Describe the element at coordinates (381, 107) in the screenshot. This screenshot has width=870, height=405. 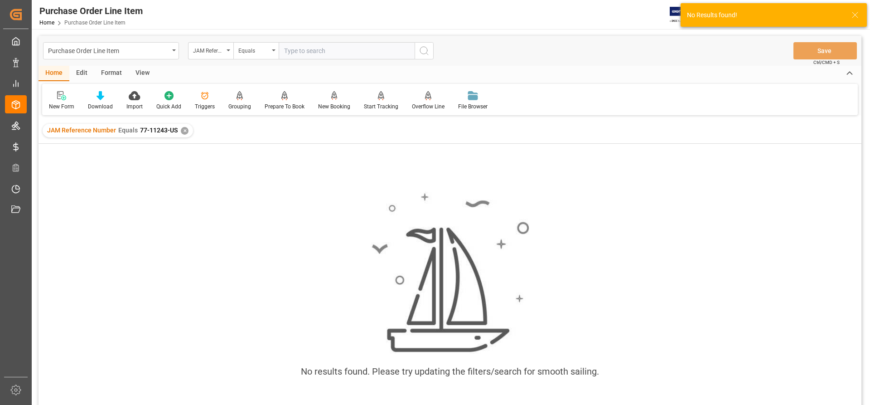
I see `div: Start Tracking` at that location.